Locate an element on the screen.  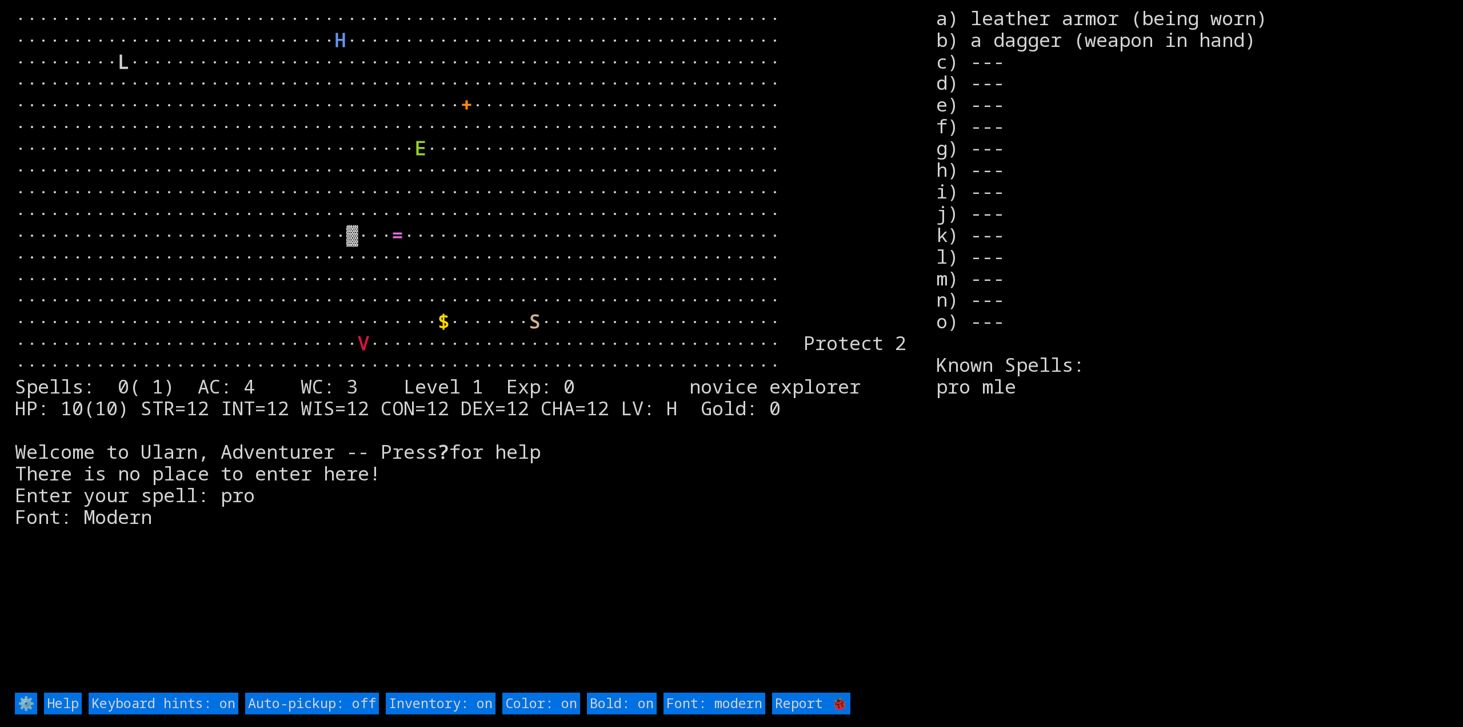
font: V is located at coordinates (364, 342).